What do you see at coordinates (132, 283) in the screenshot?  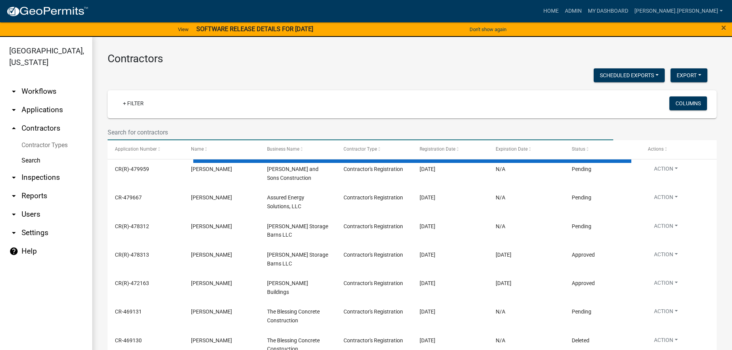 I see `span: CR(R)-472163` at bounding box center [132, 283].